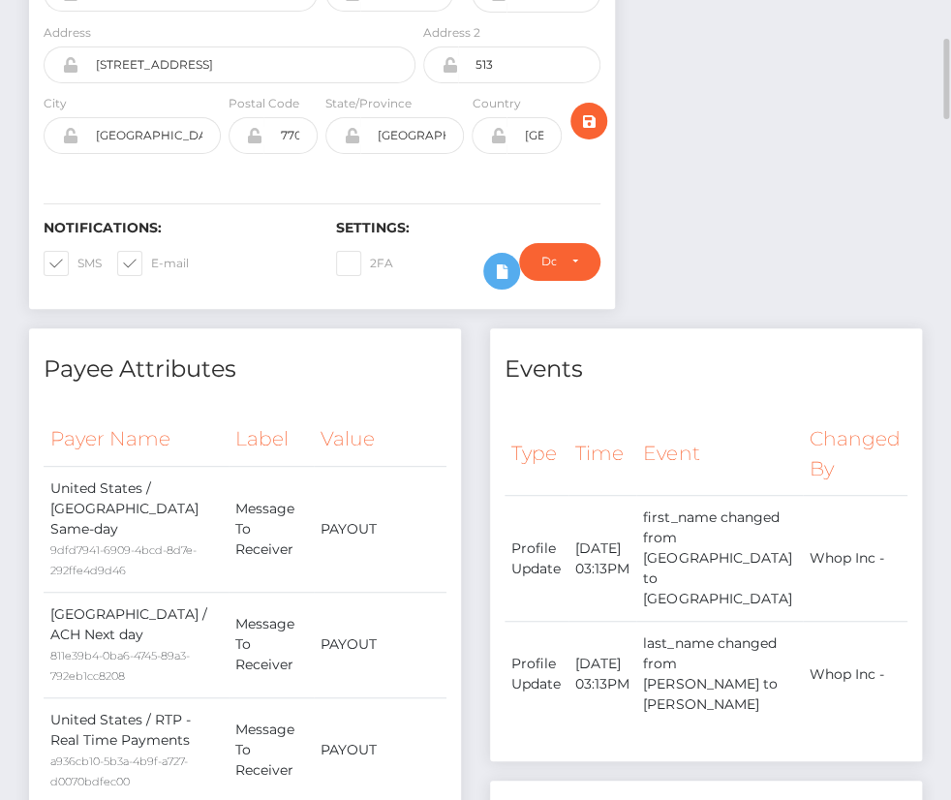 This screenshot has height=800, width=951. I want to click on label: 2FA, so click(364, 263).